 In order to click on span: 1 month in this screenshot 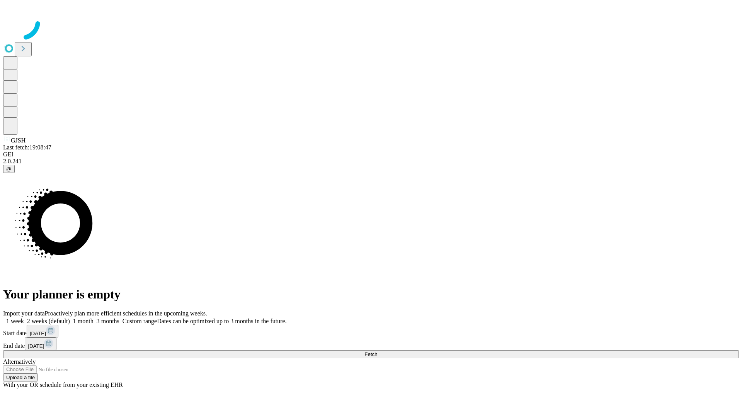, I will do `click(83, 321)`.